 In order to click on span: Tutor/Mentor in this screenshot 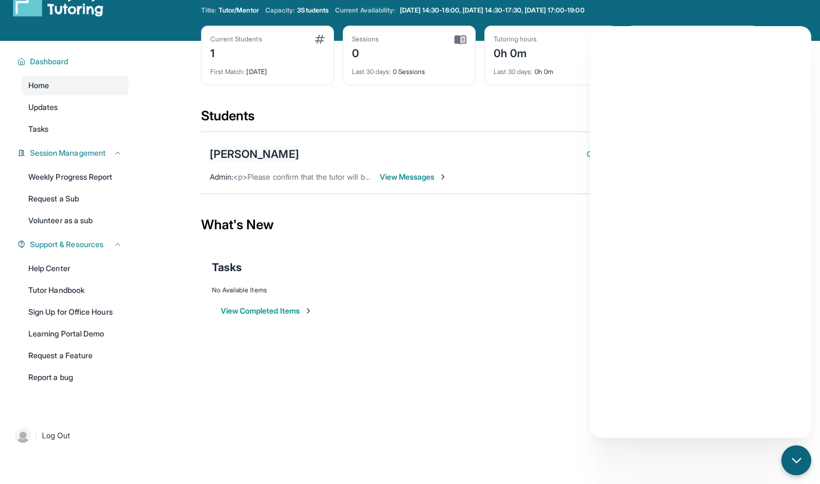, I will do `click(239, 10)`.